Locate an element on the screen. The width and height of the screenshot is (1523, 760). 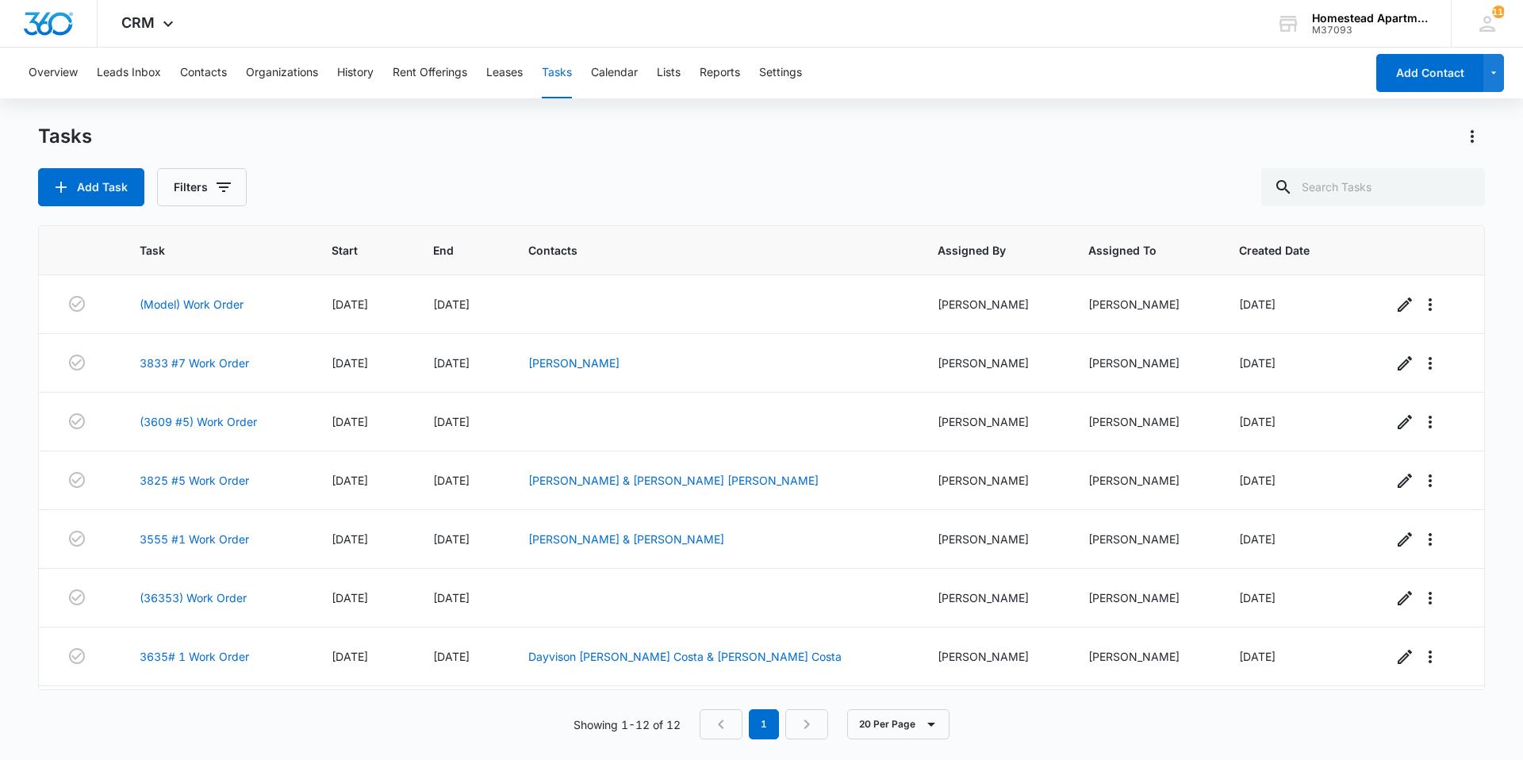
button: Add Contact is located at coordinates (1430, 73).